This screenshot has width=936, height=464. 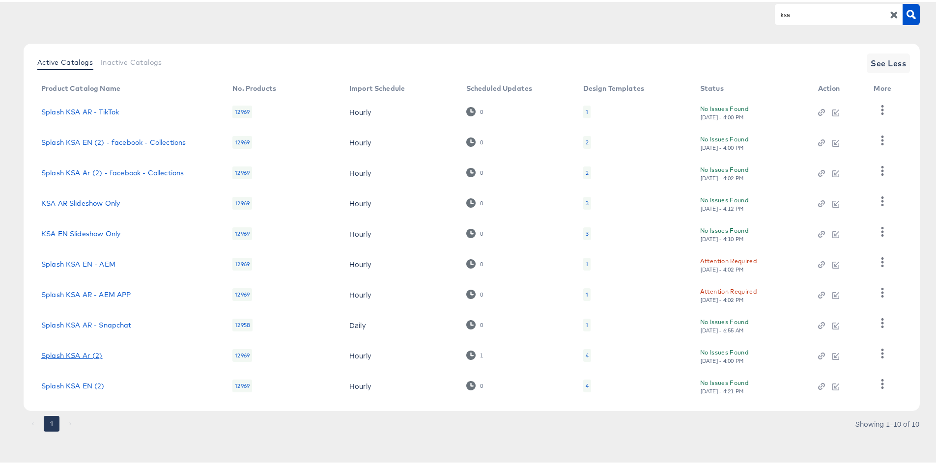 What do you see at coordinates (377, 86) in the screenshot?
I see `div: Import Schedule` at bounding box center [377, 86].